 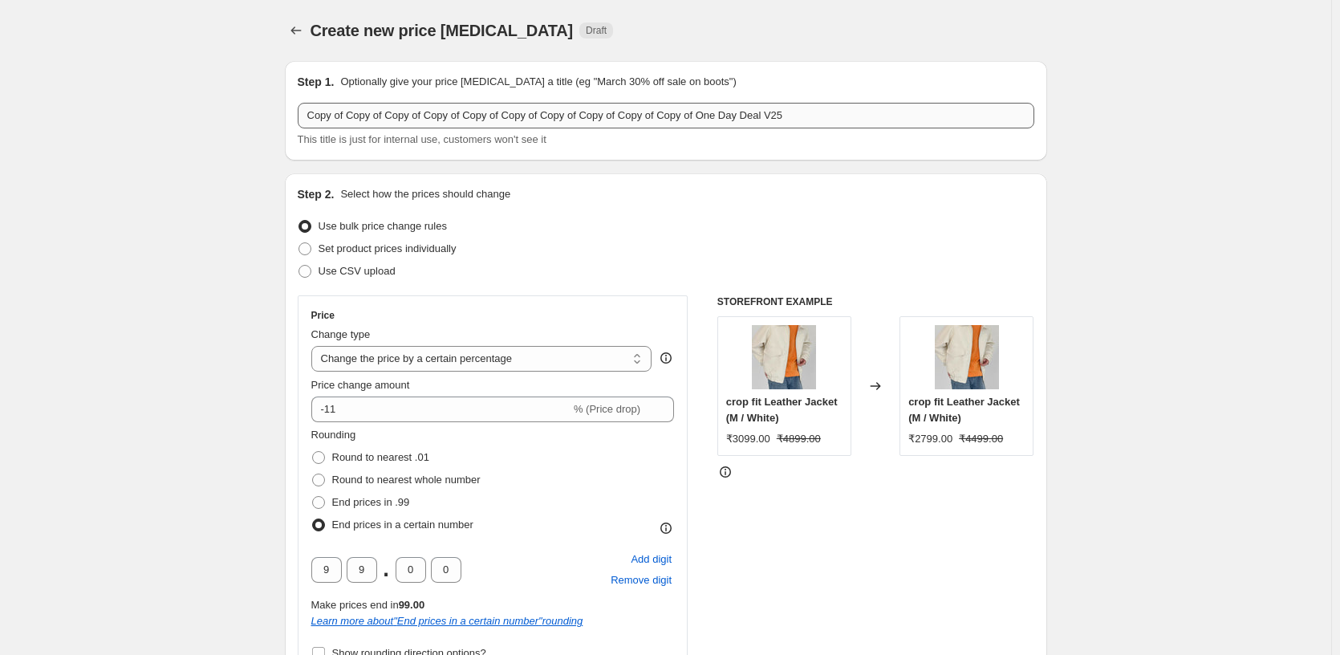 What do you see at coordinates (316, 194) in the screenshot?
I see `h2: Step 2.` at bounding box center [316, 194].